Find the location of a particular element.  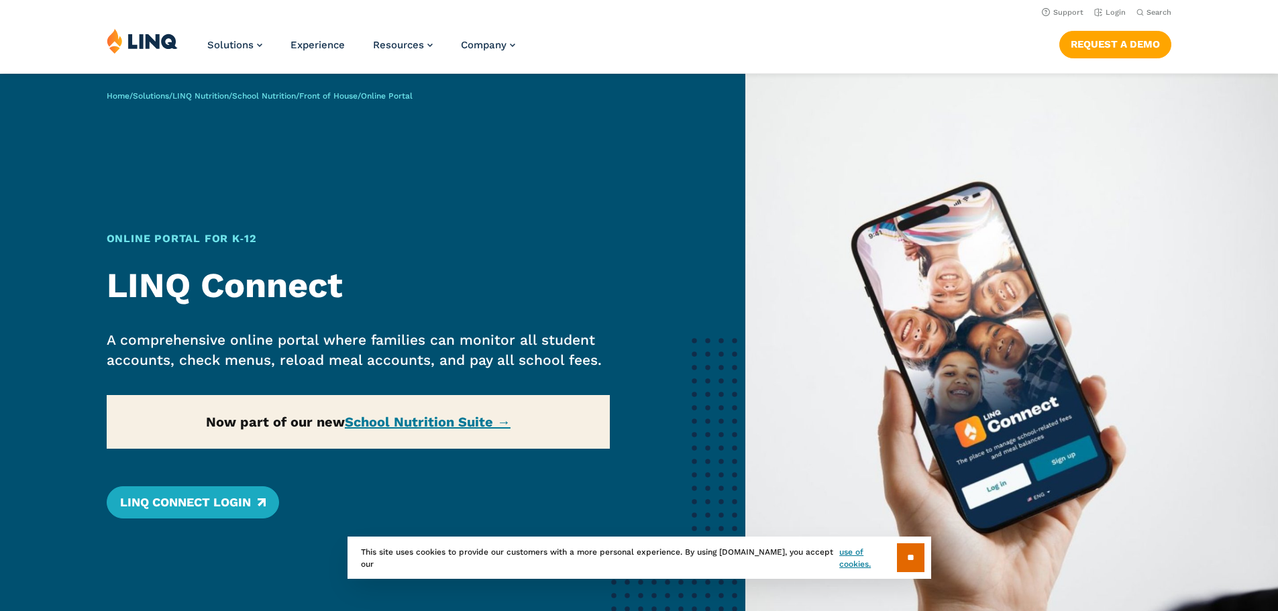

a: Front of House is located at coordinates (328, 96).